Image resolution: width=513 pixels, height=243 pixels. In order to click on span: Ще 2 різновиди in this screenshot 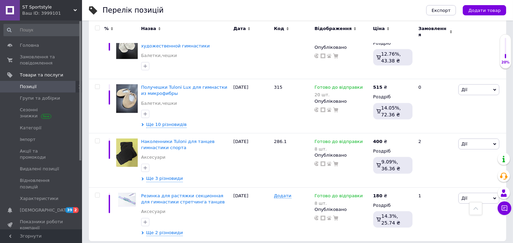, I will do `click(165, 233)`.